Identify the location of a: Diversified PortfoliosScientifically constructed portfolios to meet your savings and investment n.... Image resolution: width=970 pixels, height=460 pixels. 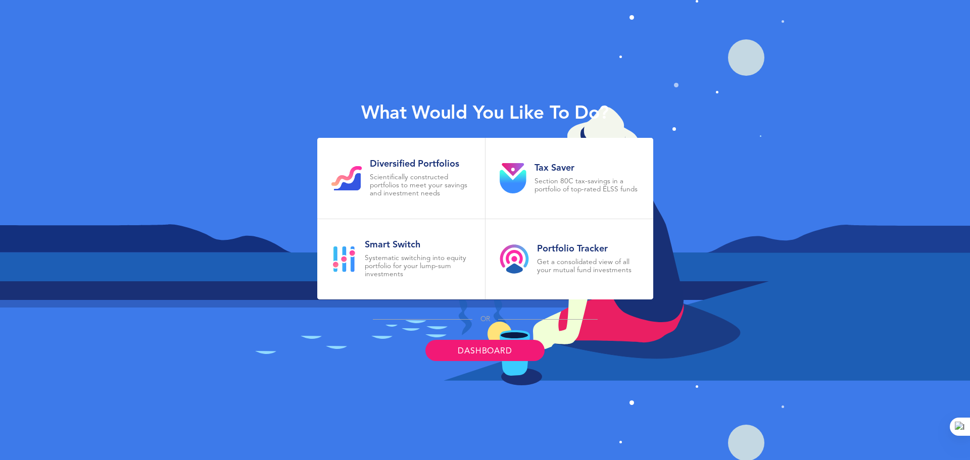
(401, 178).